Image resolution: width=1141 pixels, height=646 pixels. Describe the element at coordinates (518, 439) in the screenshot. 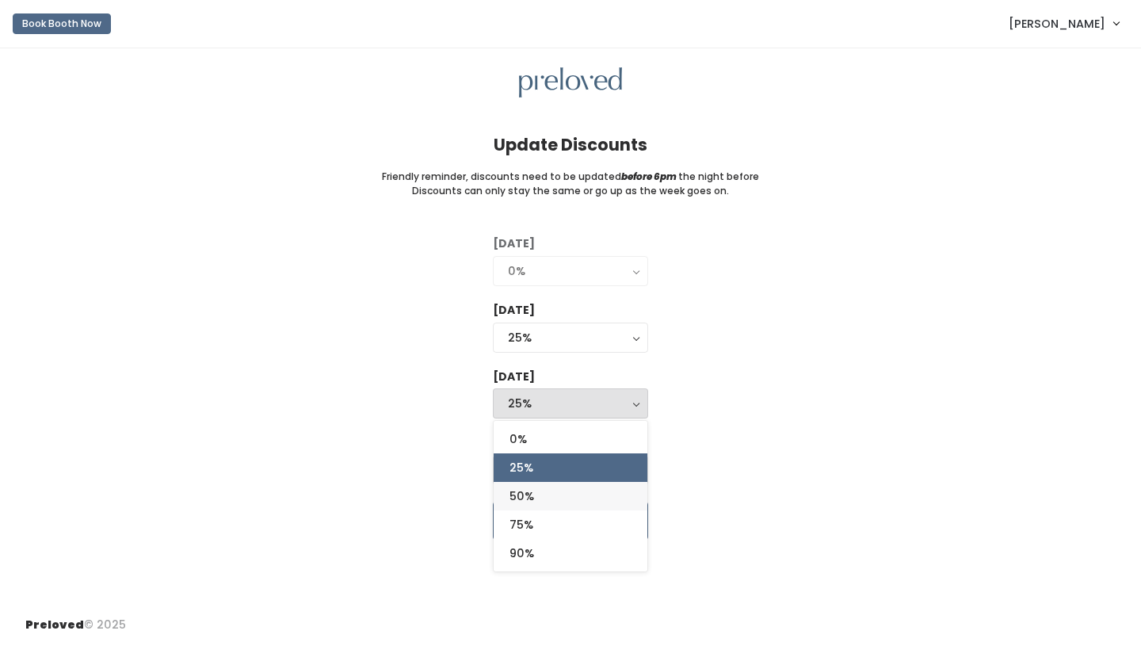

I see `span: 0%` at that location.